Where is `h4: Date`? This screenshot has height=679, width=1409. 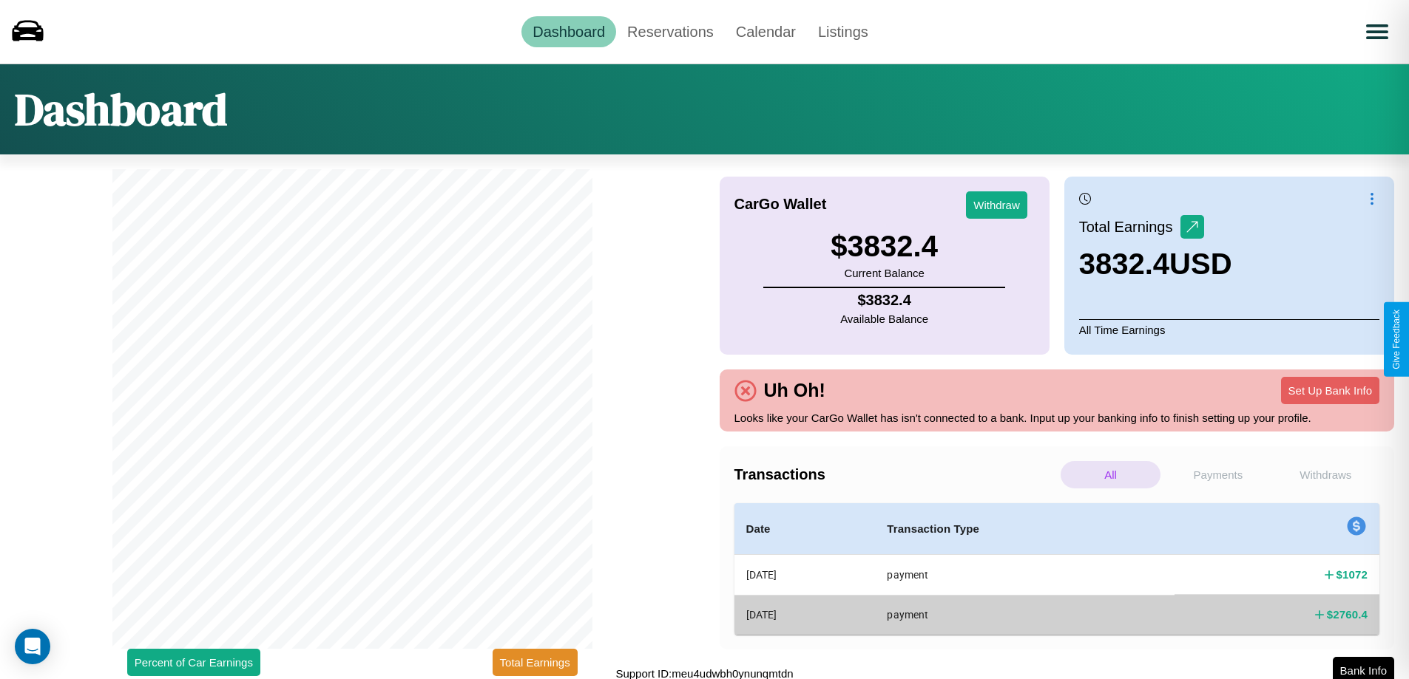
h4: Date is located at coordinates (804, 529).